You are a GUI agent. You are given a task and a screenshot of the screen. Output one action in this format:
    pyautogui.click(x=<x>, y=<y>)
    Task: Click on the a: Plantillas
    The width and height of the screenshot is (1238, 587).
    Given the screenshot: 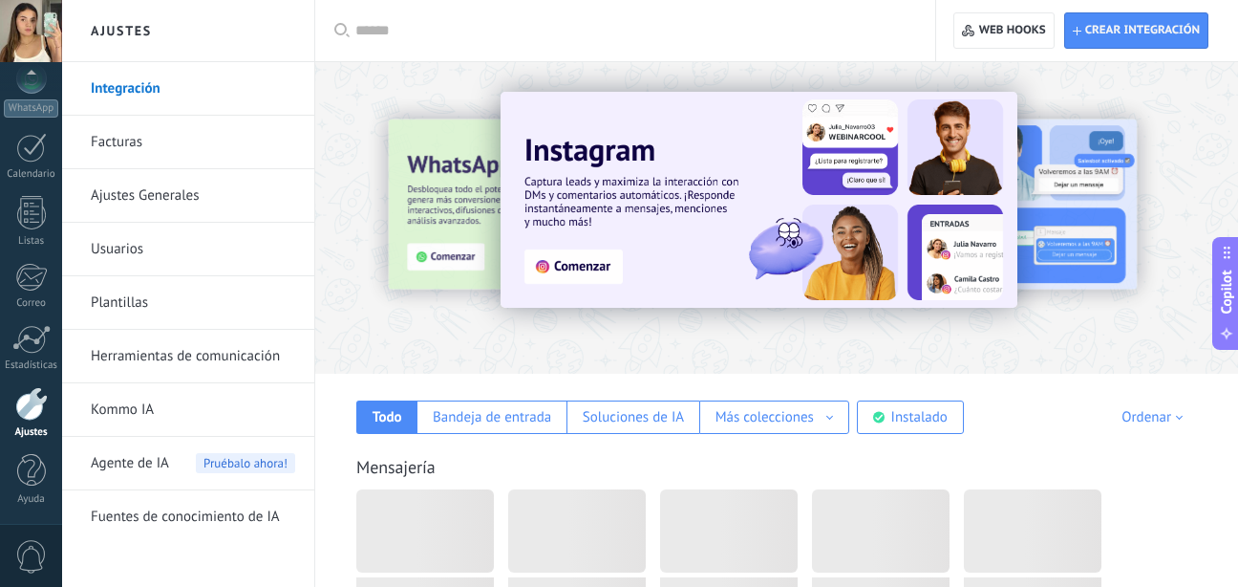 What is the action you would take?
    pyautogui.click(x=193, y=303)
    